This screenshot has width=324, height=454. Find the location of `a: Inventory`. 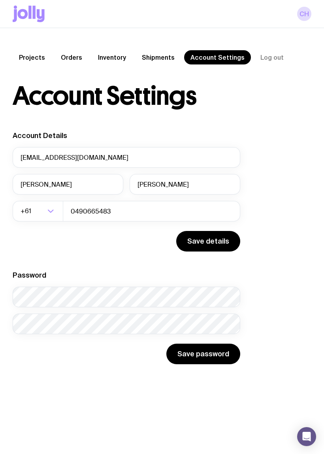

a: Inventory is located at coordinates (112, 57).